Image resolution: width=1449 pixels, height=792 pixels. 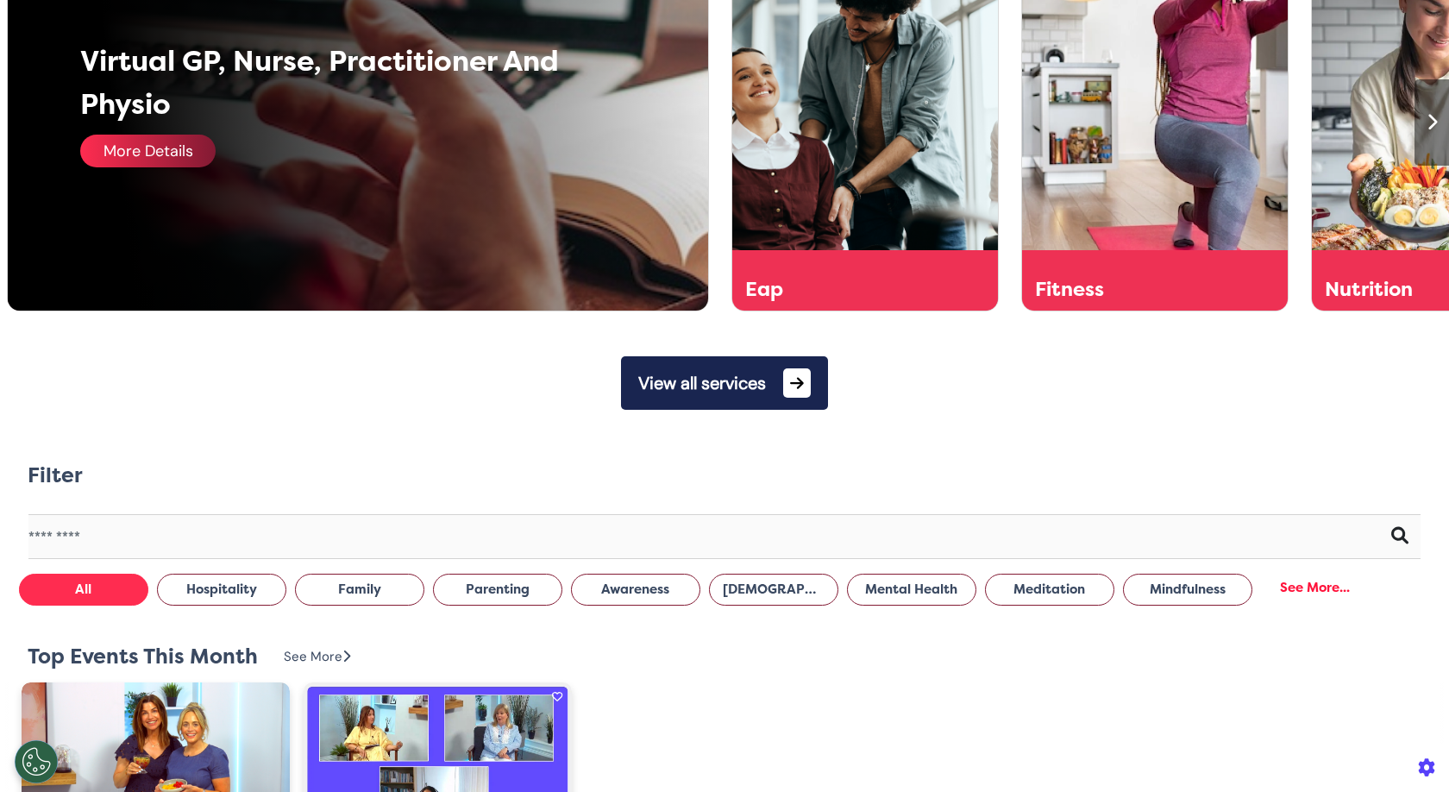 I want to click on div: Eap, so click(x=838, y=289).